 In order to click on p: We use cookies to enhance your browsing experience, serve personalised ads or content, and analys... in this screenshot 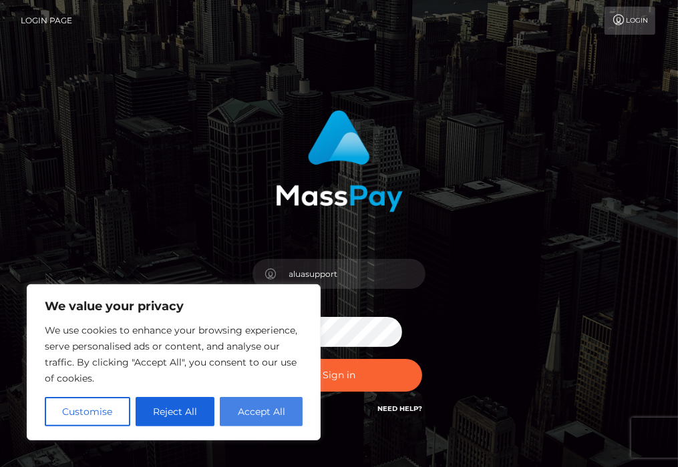, I will do `click(174, 355)`.